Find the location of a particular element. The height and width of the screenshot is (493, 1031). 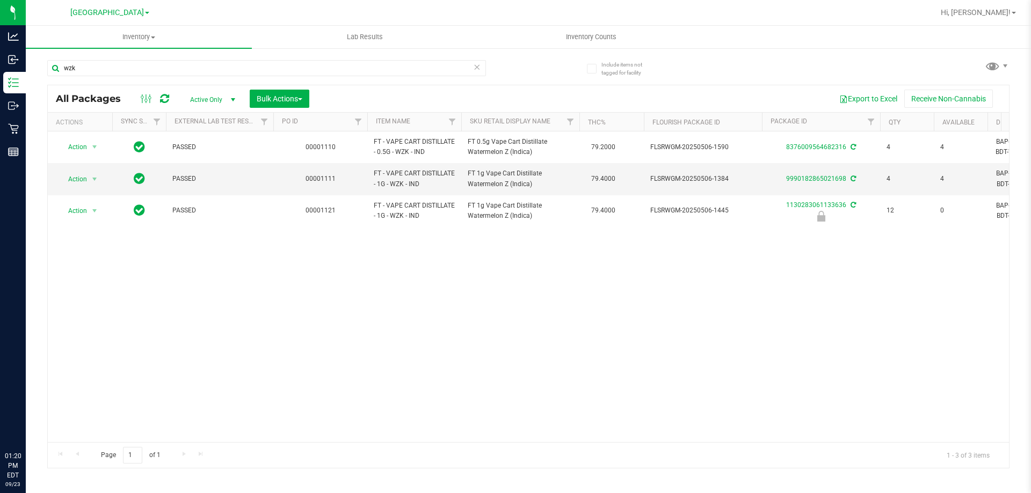

a: External Lab Test Result is located at coordinates (216, 121).